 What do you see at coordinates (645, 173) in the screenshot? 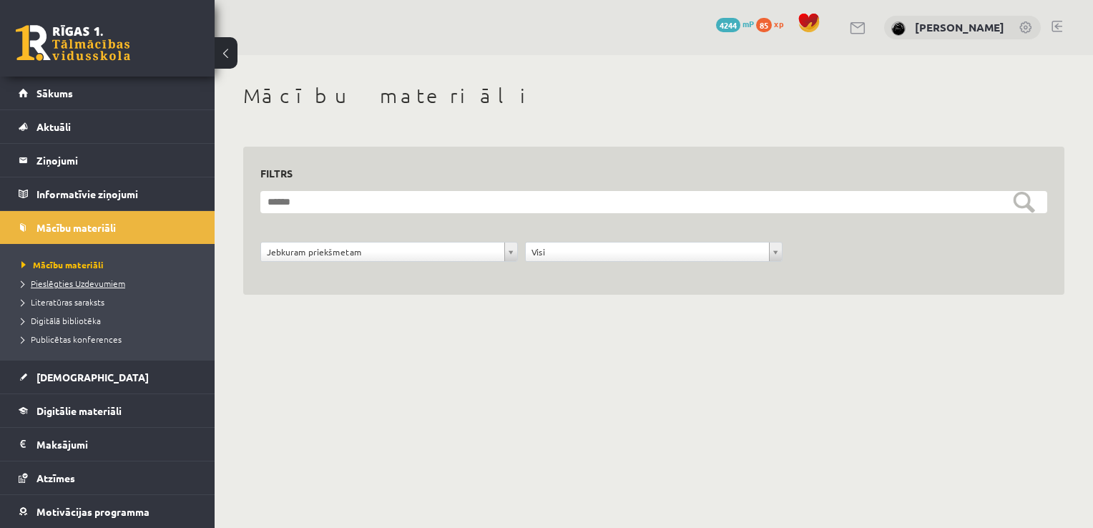
I see `h3: Filtrs` at bounding box center [645, 173].